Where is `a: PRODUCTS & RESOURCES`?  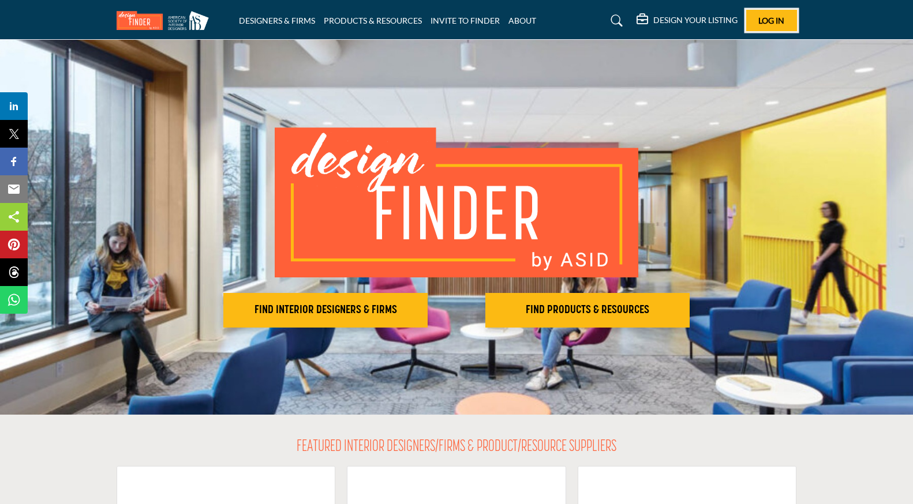 a: PRODUCTS & RESOURCES is located at coordinates (373, 20).